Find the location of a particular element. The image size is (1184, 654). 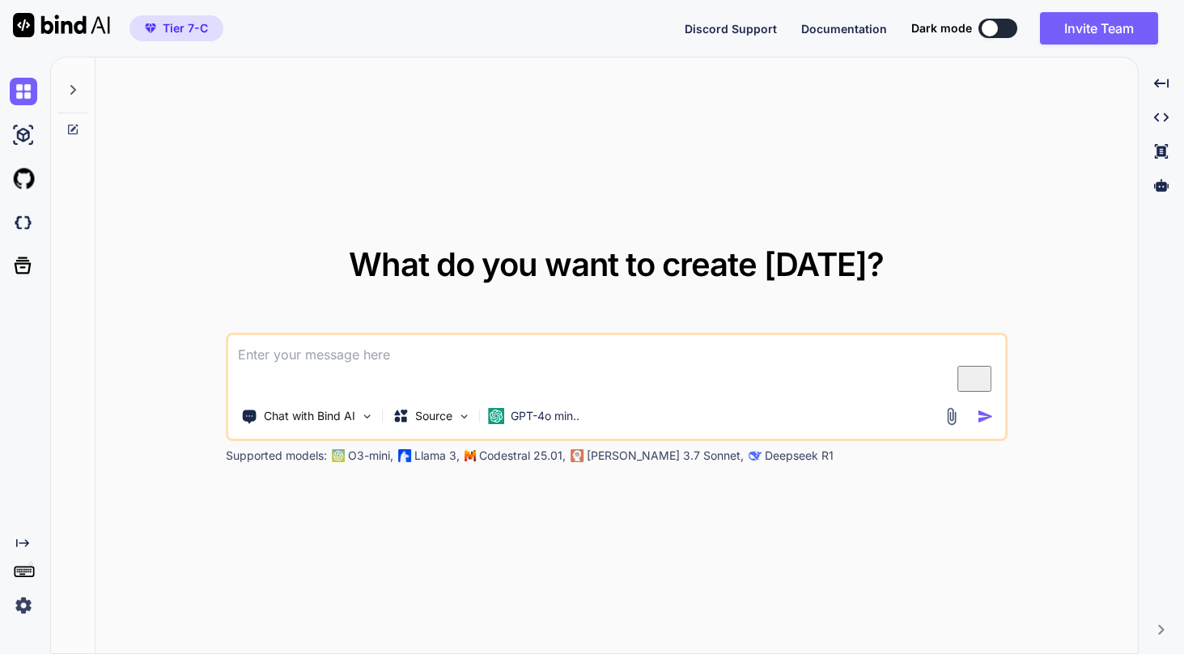

p: Chat with Bind AI is located at coordinates (309, 416).